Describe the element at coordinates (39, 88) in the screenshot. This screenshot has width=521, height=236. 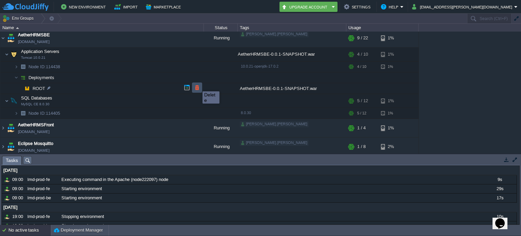
I see `span: ROOT` at that location.